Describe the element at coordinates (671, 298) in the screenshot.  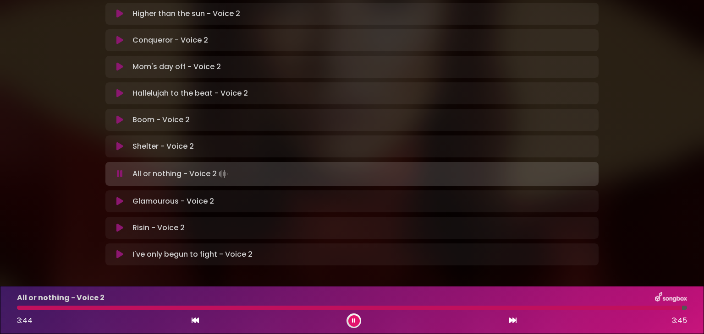
I see `img: songbox-logo-white.png` at that location.